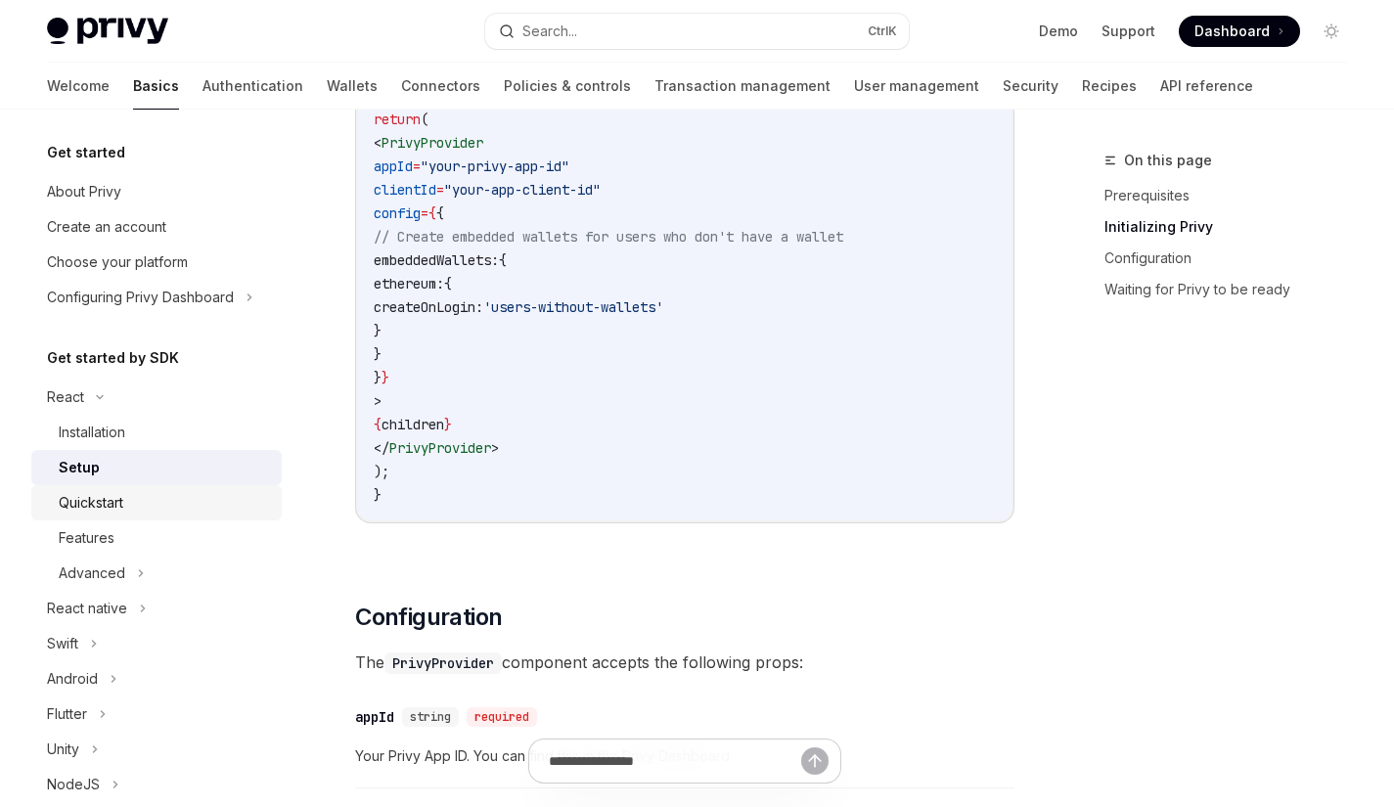  I want to click on div: React, so click(66, 397).